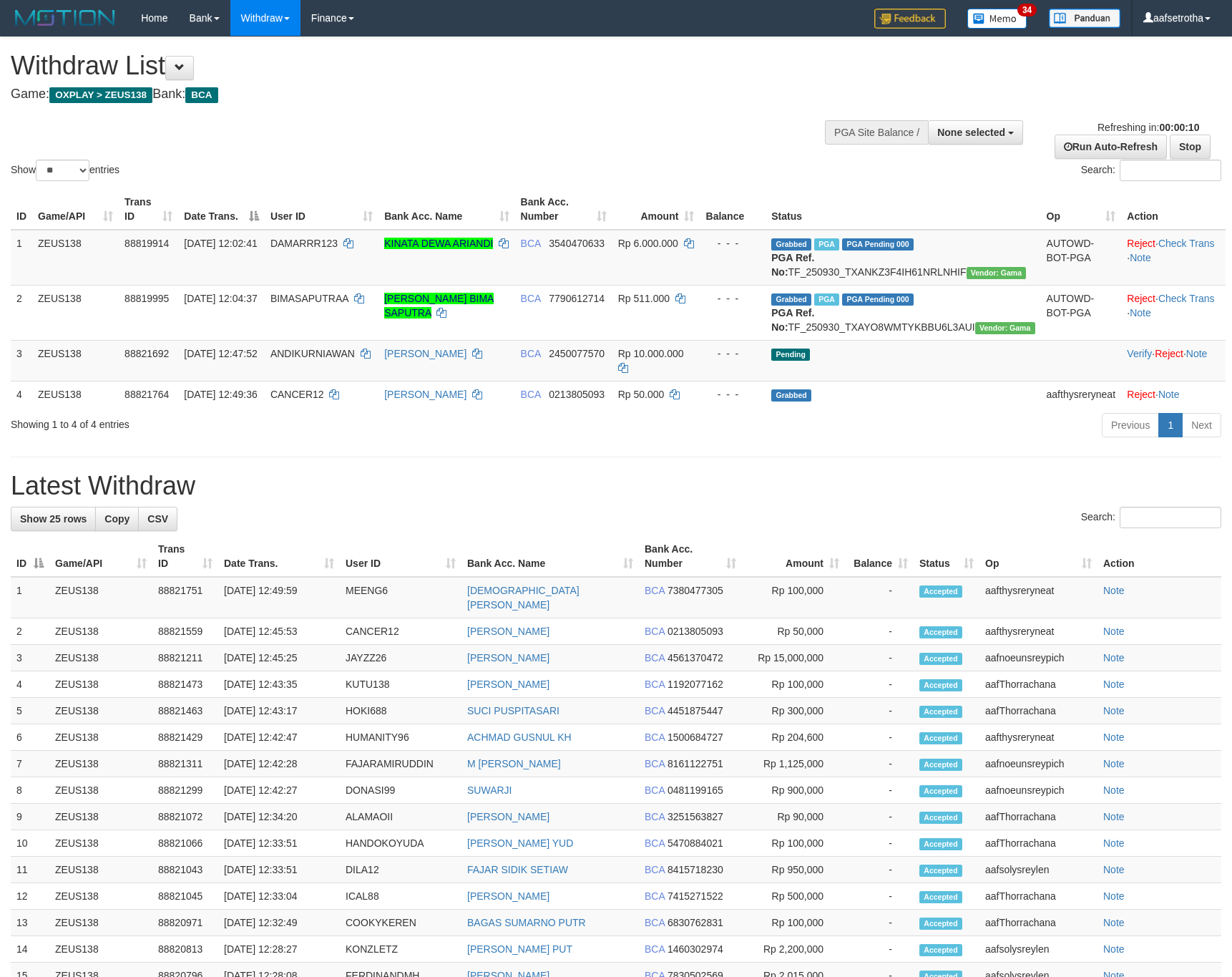 The height and width of the screenshot is (977, 1232). What do you see at coordinates (147, 354) in the screenshot?
I see `span: 88821692` at bounding box center [147, 354].